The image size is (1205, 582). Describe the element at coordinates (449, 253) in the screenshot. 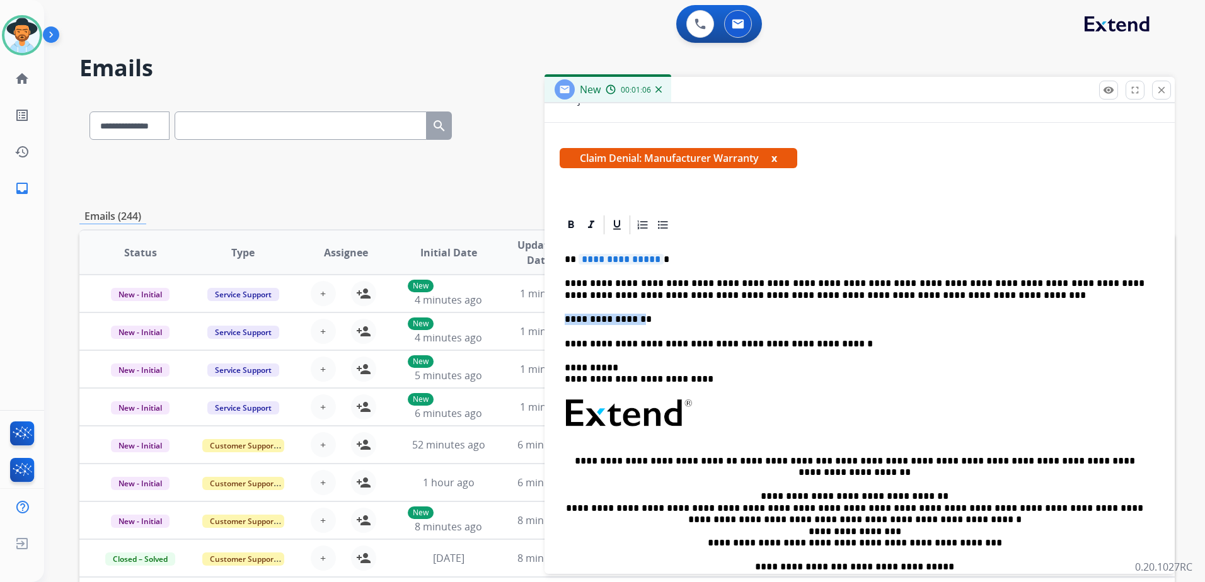

I see `span: Initial Date` at that location.